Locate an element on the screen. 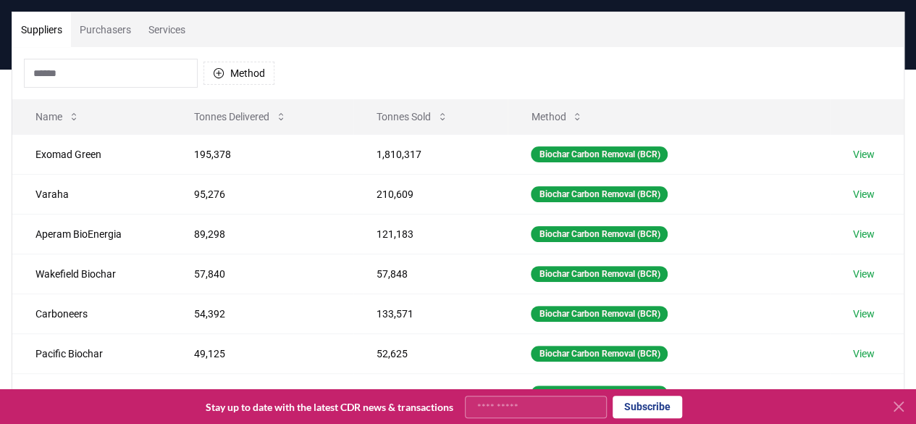 Image resolution: width=916 pixels, height=424 pixels. td: 1,810,317 is located at coordinates (431, 154).